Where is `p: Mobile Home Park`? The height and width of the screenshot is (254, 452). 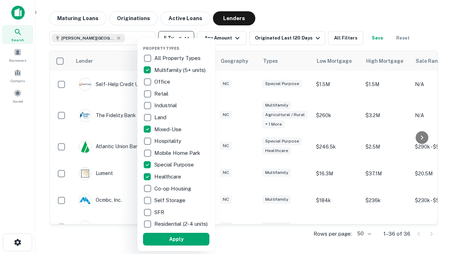
p: Mobile Home Park is located at coordinates (178, 153).